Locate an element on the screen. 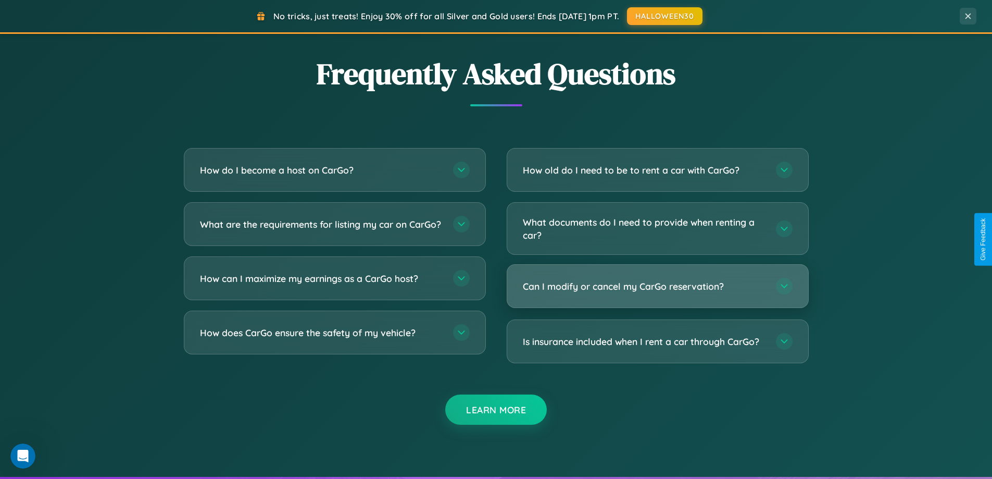 This screenshot has height=479, width=992. button: HALLOWEEN30 is located at coordinates (665, 16).